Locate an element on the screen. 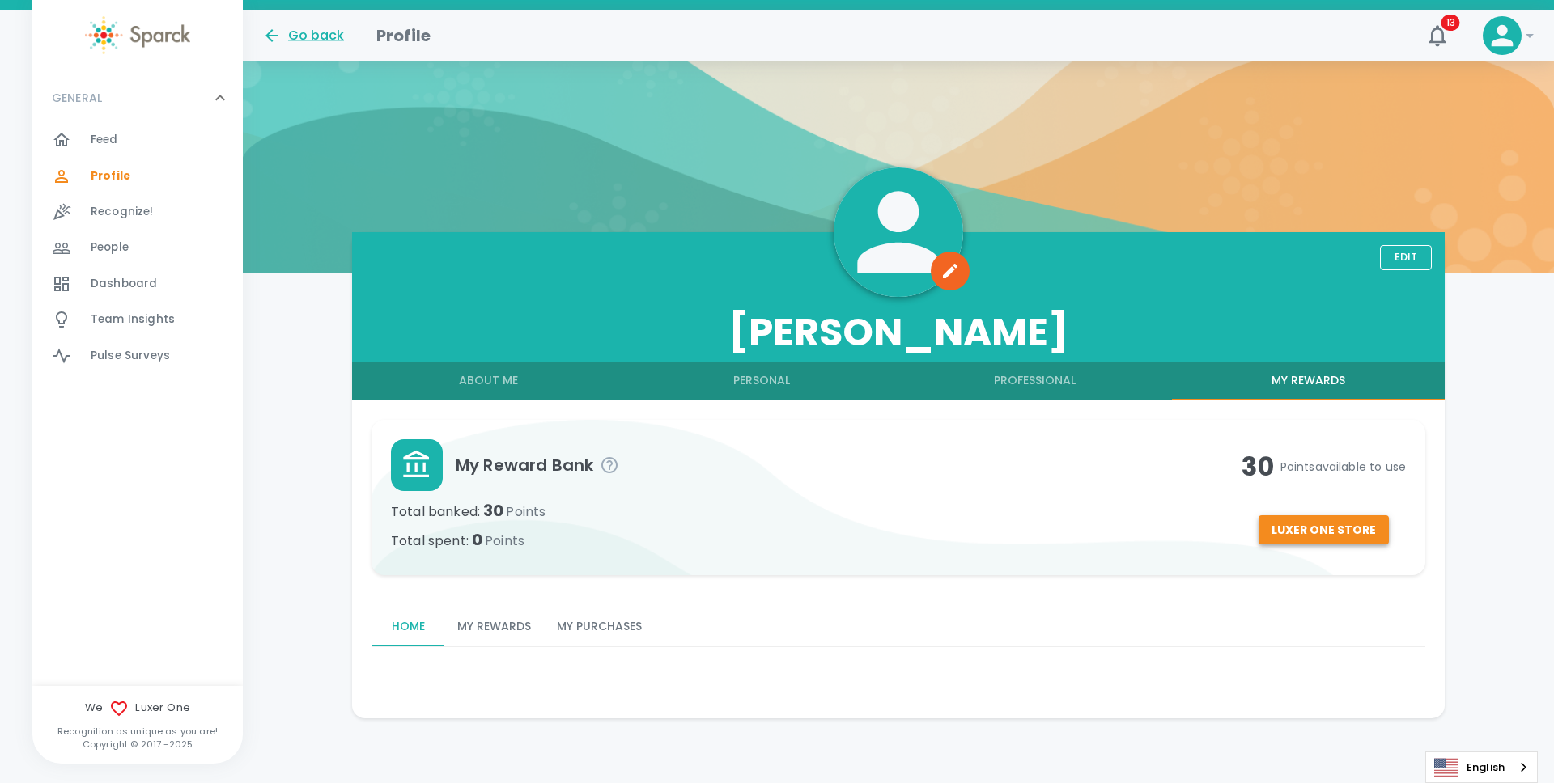 This screenshot has height=783, width=1554. div: rewards-tabs is located at coordinates (898, 627).